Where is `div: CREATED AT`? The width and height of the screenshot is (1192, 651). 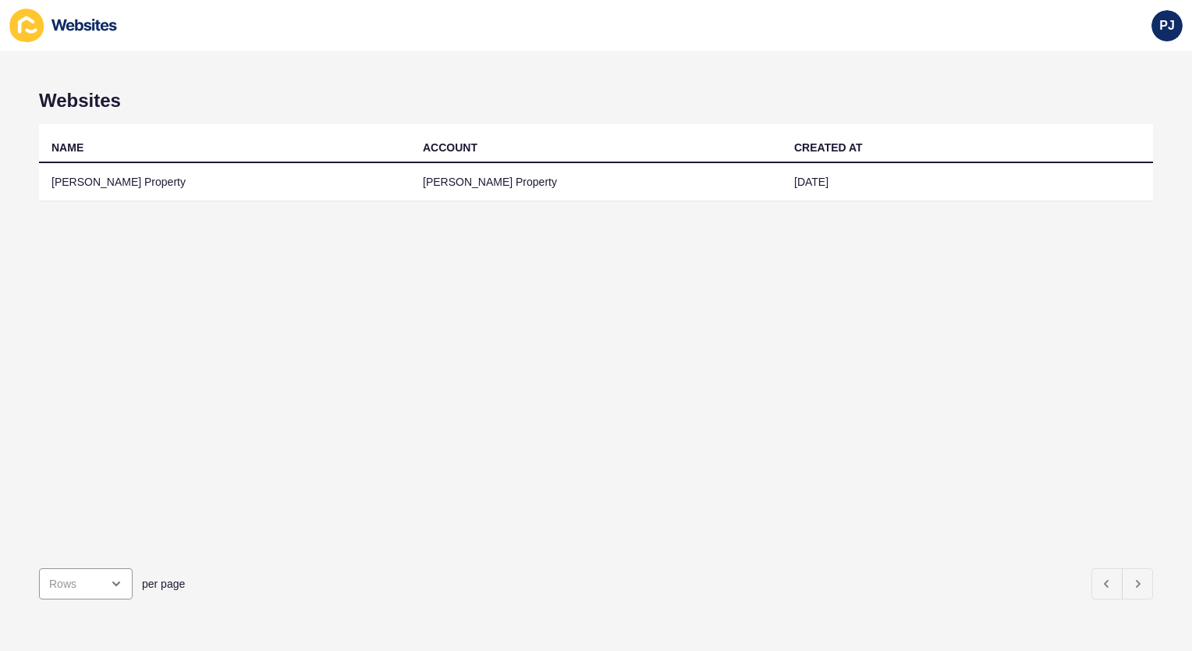 div: CREATED AT is located at coordinates (829, 147).